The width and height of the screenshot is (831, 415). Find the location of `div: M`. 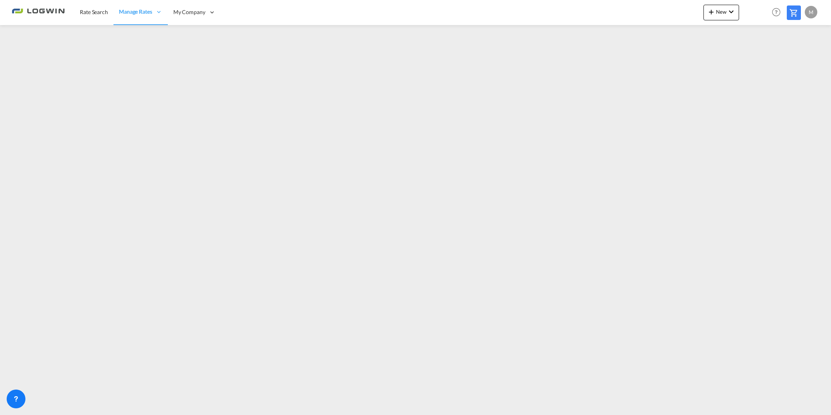

div: M is located at coordinates (811, 12).